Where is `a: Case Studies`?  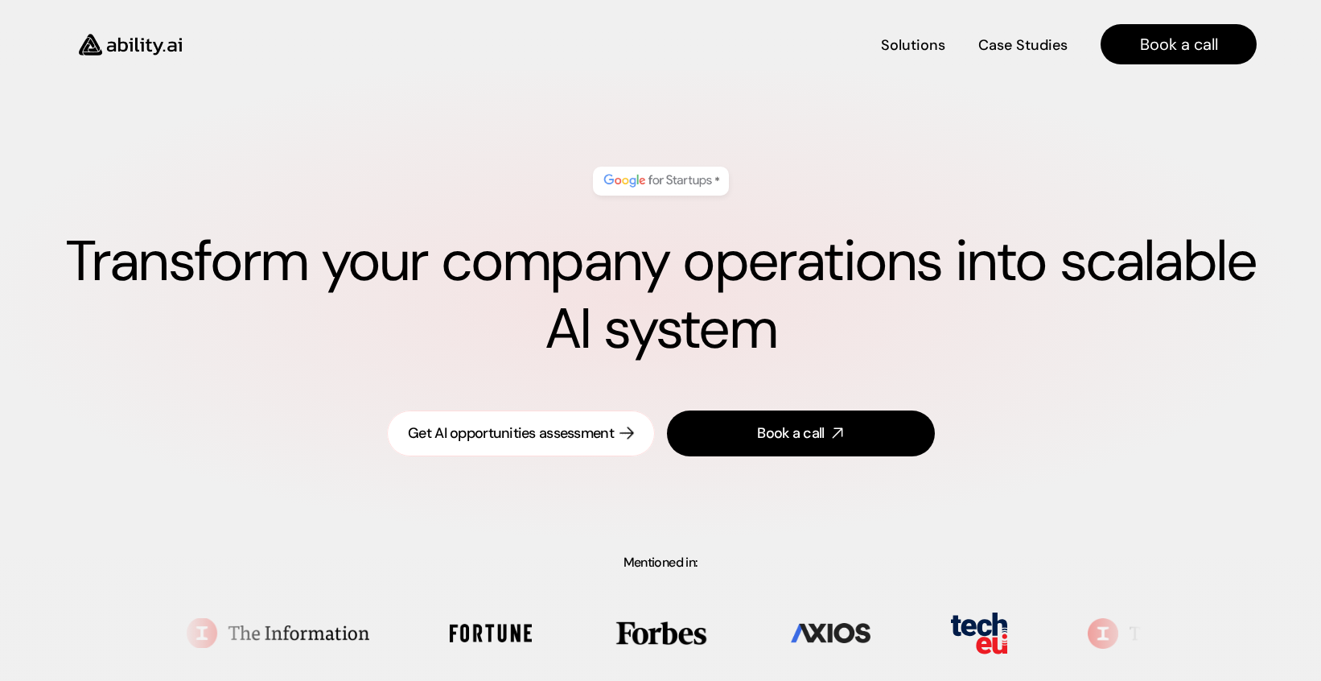
a: Case Studies is located at coordinates (1023, 44).